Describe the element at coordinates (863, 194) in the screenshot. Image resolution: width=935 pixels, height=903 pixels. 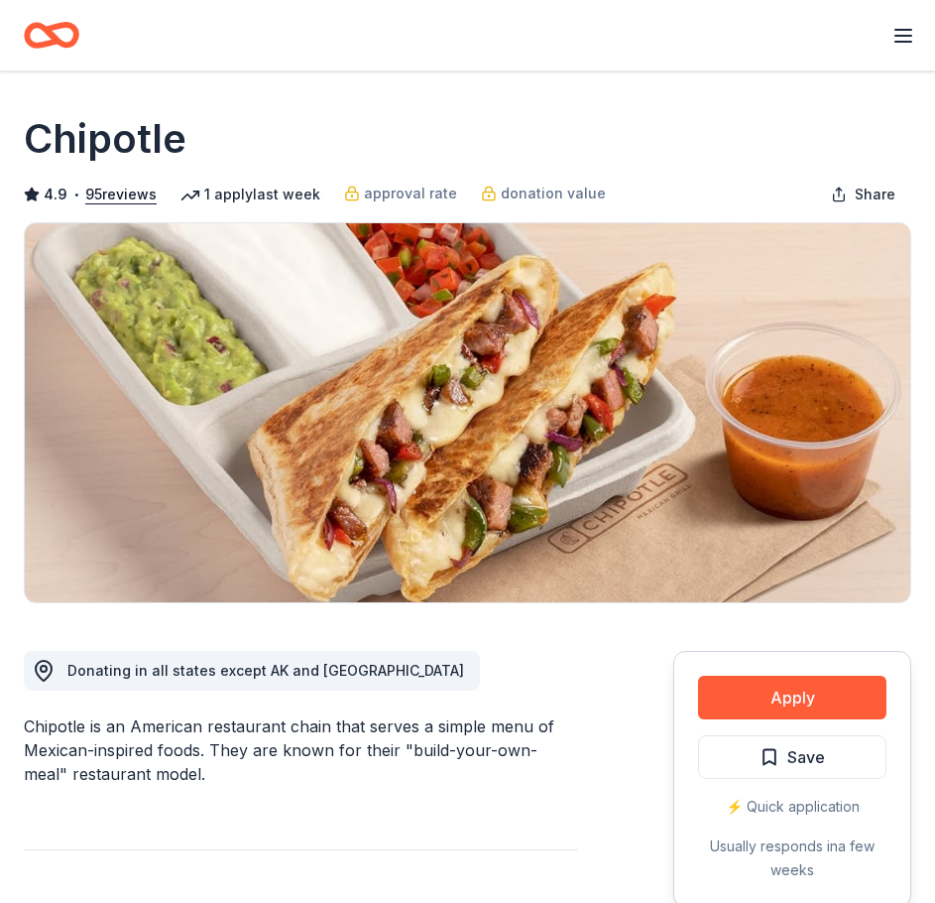
I see `button: Share` at that location.